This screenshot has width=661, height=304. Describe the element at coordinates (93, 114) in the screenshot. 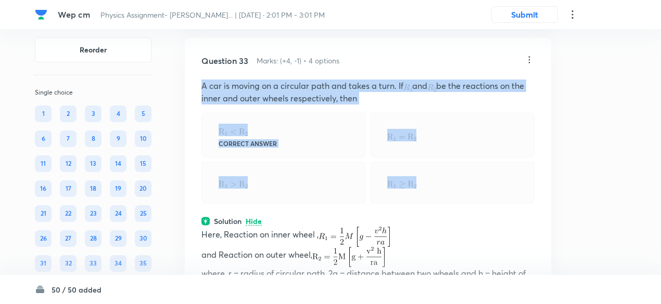

I see `div: 3` at that location.